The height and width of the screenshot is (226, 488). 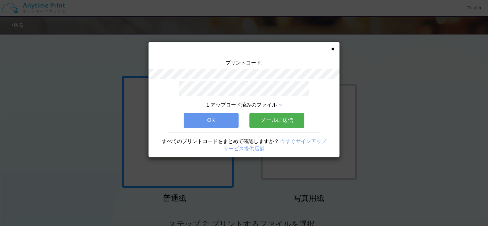 I want to click on a: サービス提供店舗, so click(x=244, y=149).